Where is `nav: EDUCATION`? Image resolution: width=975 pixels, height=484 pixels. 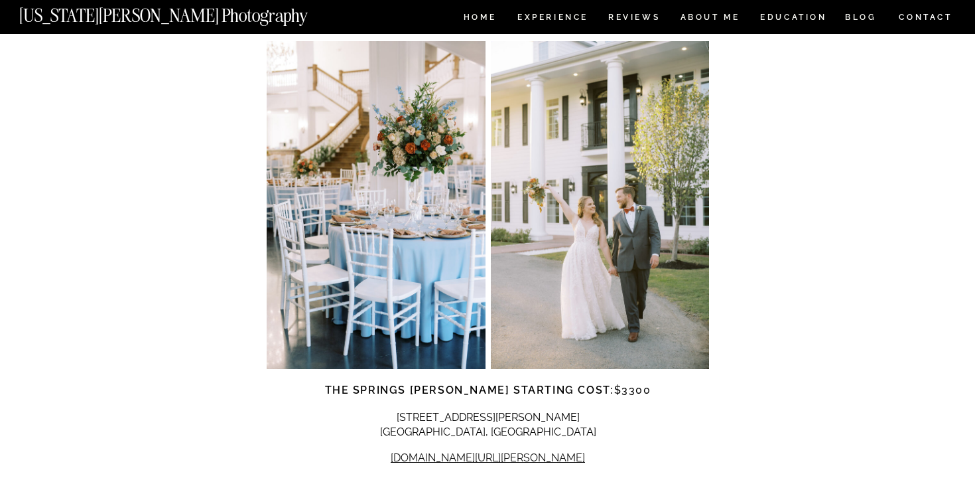
nav: EDUCATION is located at coordinates (793, 19).